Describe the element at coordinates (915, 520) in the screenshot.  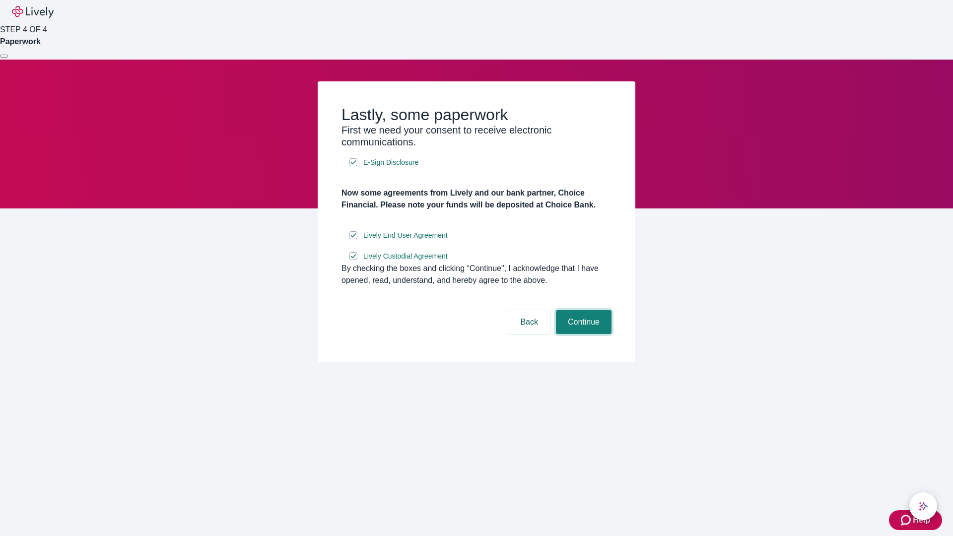
I see `button: Zendesk support iconHelp` at that location.